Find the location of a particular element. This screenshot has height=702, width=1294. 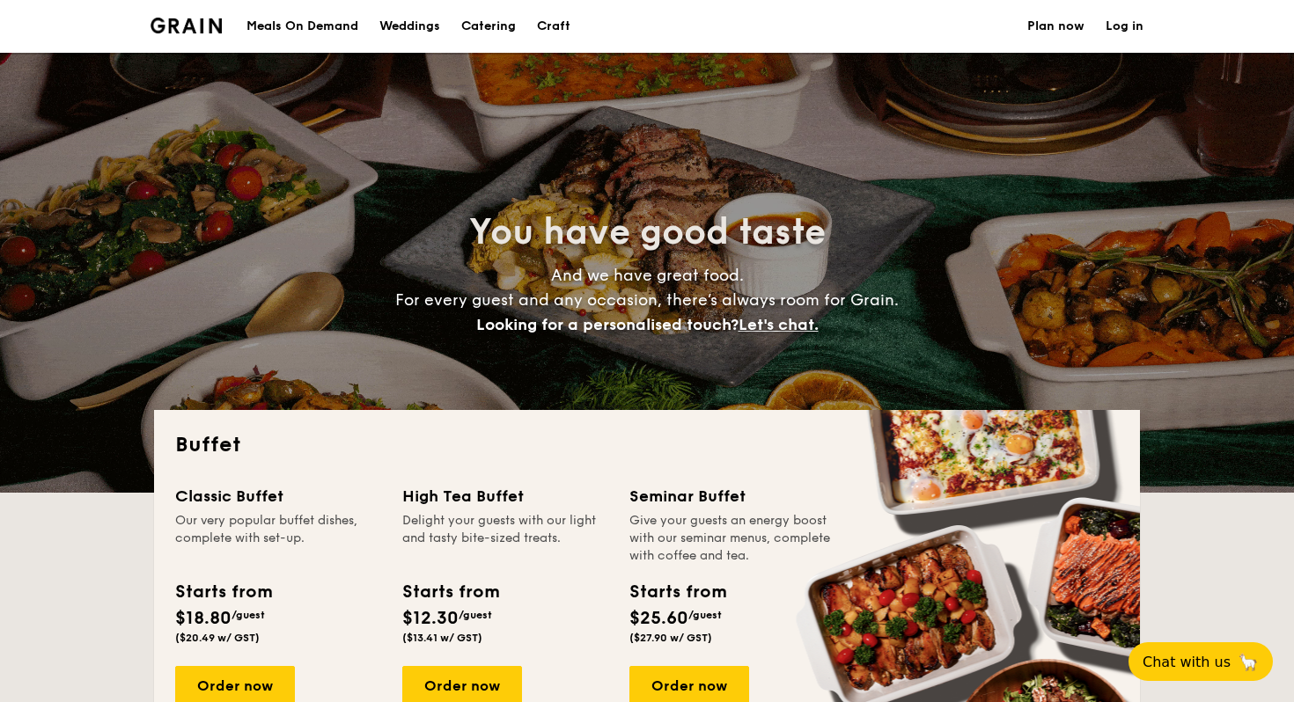

div: Delight your guests with our light and tasty bite-sized treats. is located at coordinates (505, 539).